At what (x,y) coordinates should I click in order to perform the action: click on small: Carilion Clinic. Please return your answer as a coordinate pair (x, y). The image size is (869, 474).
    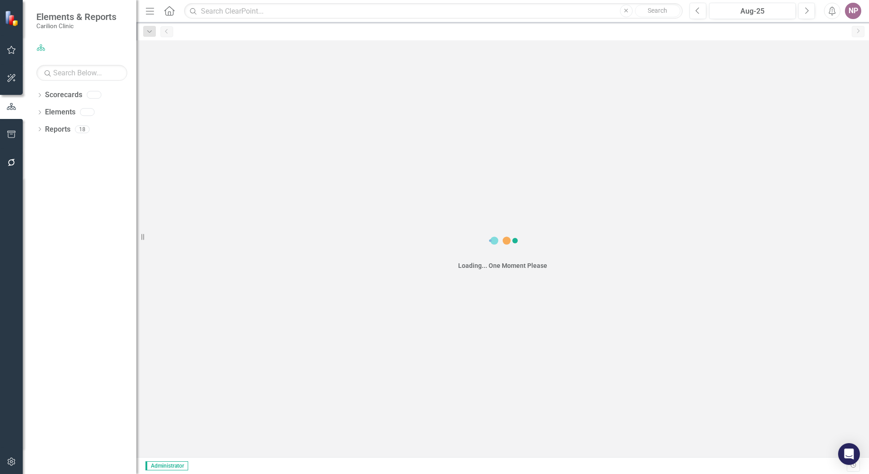
    Looking at the image, I should click on (76, 26).